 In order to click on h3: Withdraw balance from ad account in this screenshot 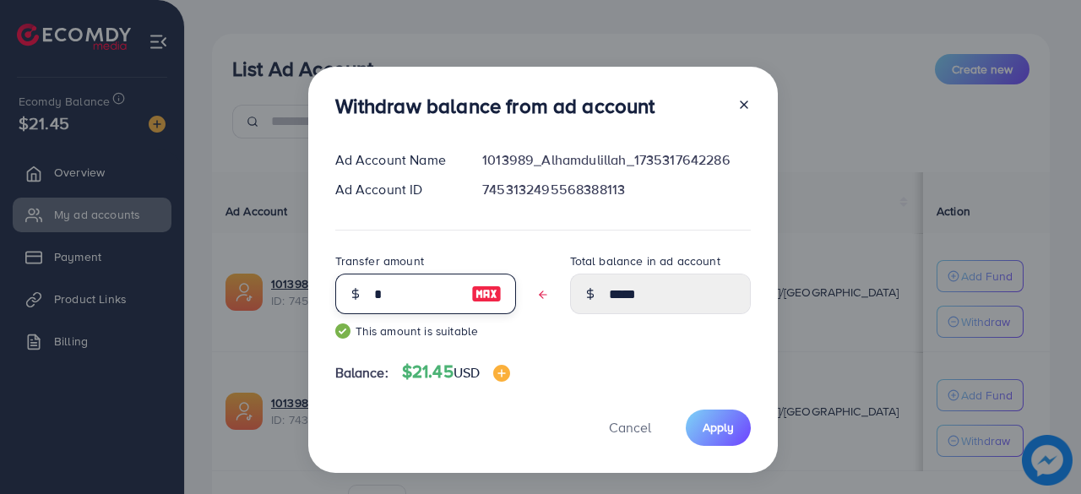, I will do `click(495, 106)`.